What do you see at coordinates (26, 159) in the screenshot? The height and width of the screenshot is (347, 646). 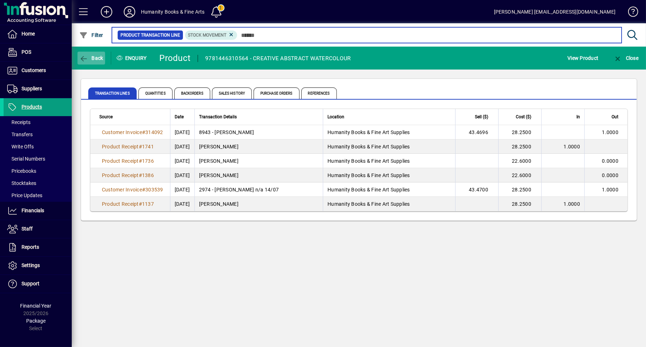 I see `span: Serial Numbers` at bounding box center [26, 159].